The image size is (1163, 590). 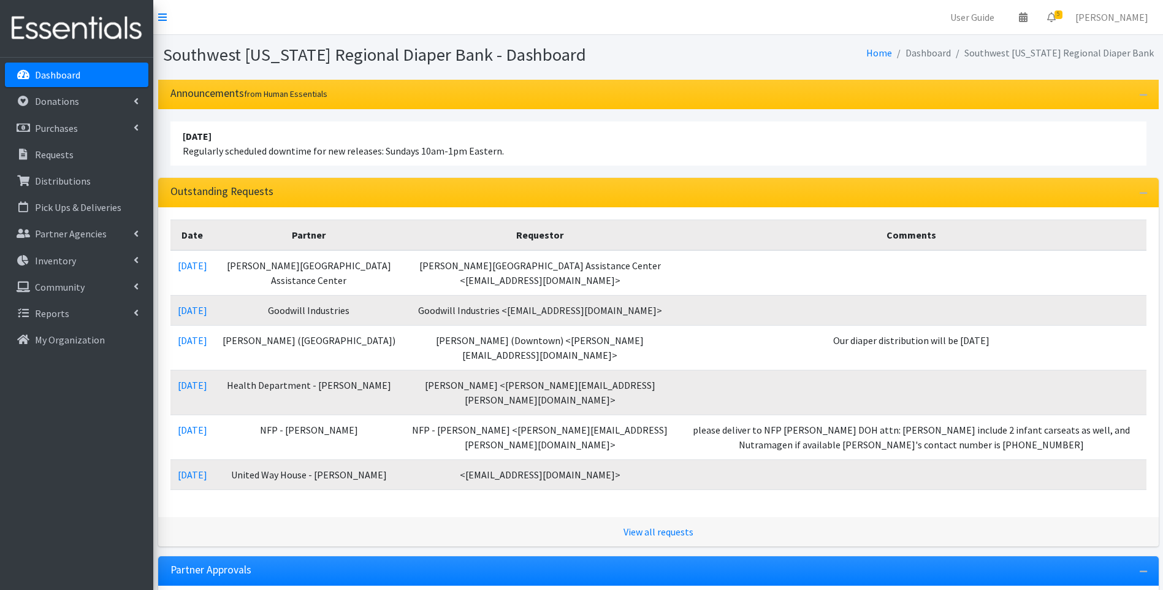 What do you see at coordinates (52, 313) in the screenshot?
I see `p: Reports` at bounding box center [52, 313].